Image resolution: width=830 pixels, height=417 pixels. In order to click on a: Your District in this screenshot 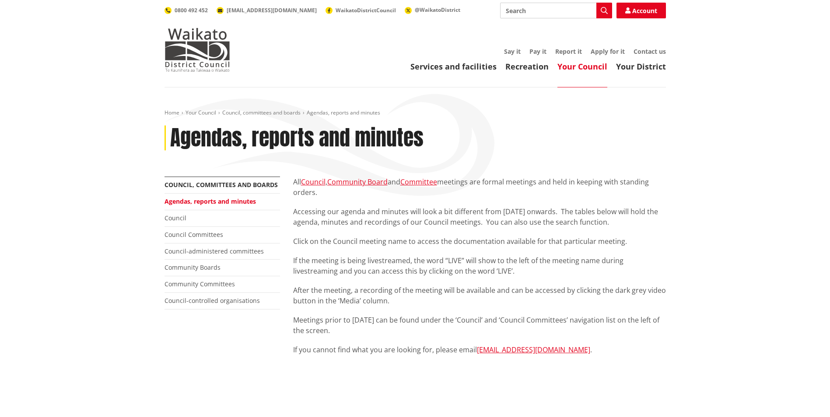, I will do `click(641, 66)`.